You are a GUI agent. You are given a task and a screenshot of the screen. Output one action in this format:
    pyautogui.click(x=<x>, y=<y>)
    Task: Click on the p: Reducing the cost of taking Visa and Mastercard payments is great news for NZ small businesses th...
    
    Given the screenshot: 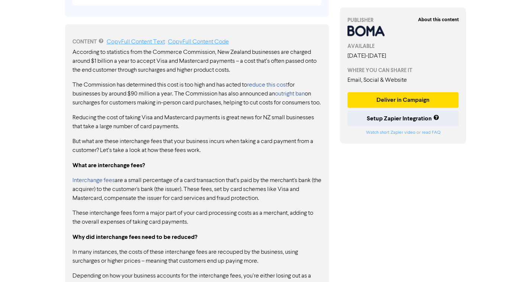 What is the action you would take?
    pyautogui.click(x=197, y=122)
    